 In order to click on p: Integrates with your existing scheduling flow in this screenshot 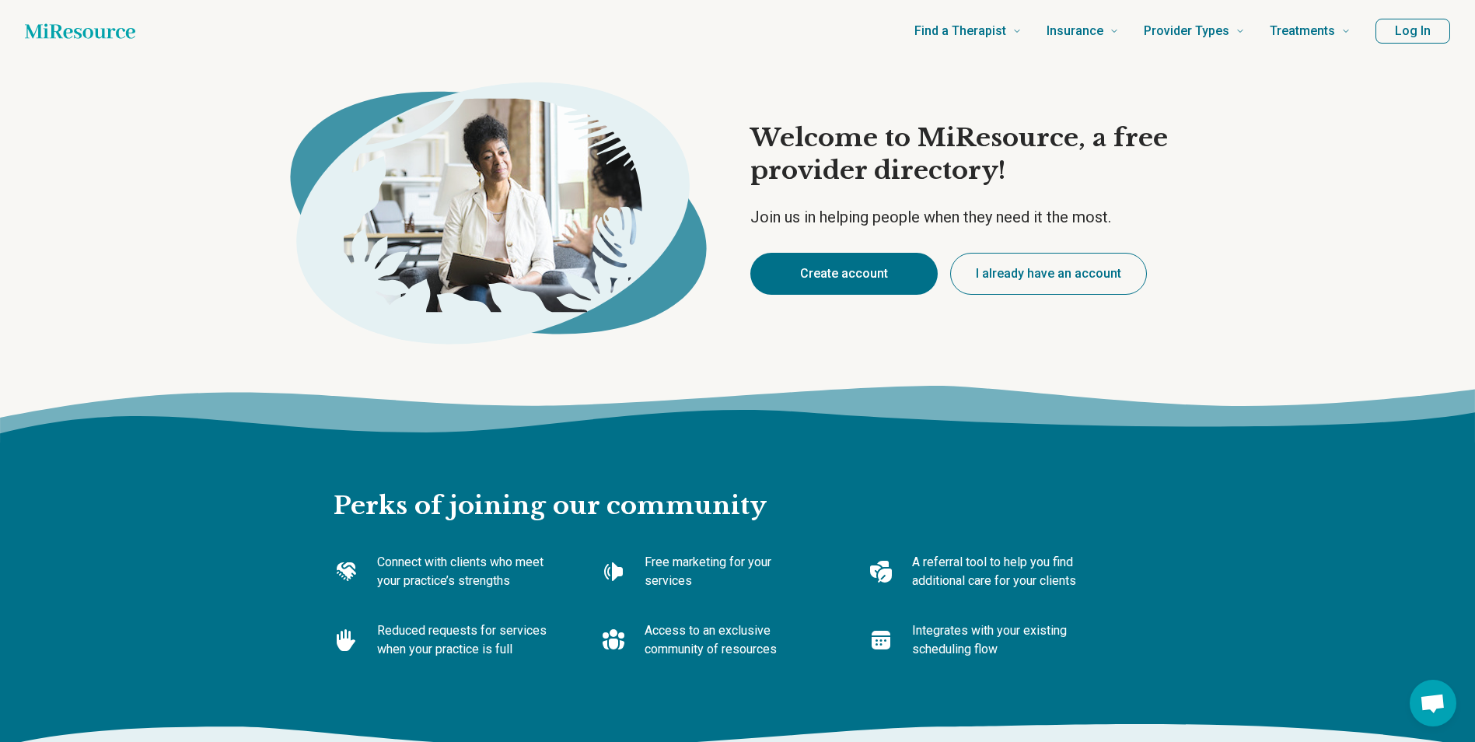, I will do `click(999, 640)`.